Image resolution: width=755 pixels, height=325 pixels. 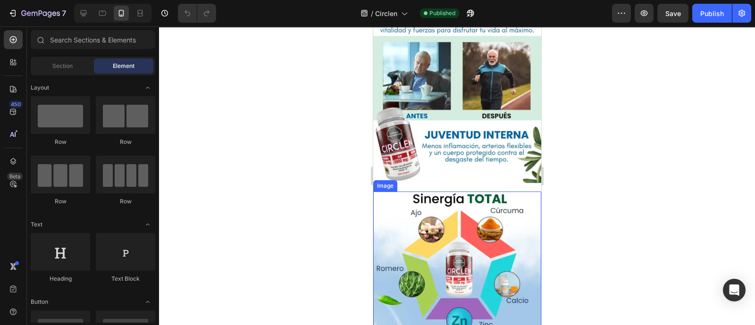 I want to click on div: Image, so click(x=12, y=159).